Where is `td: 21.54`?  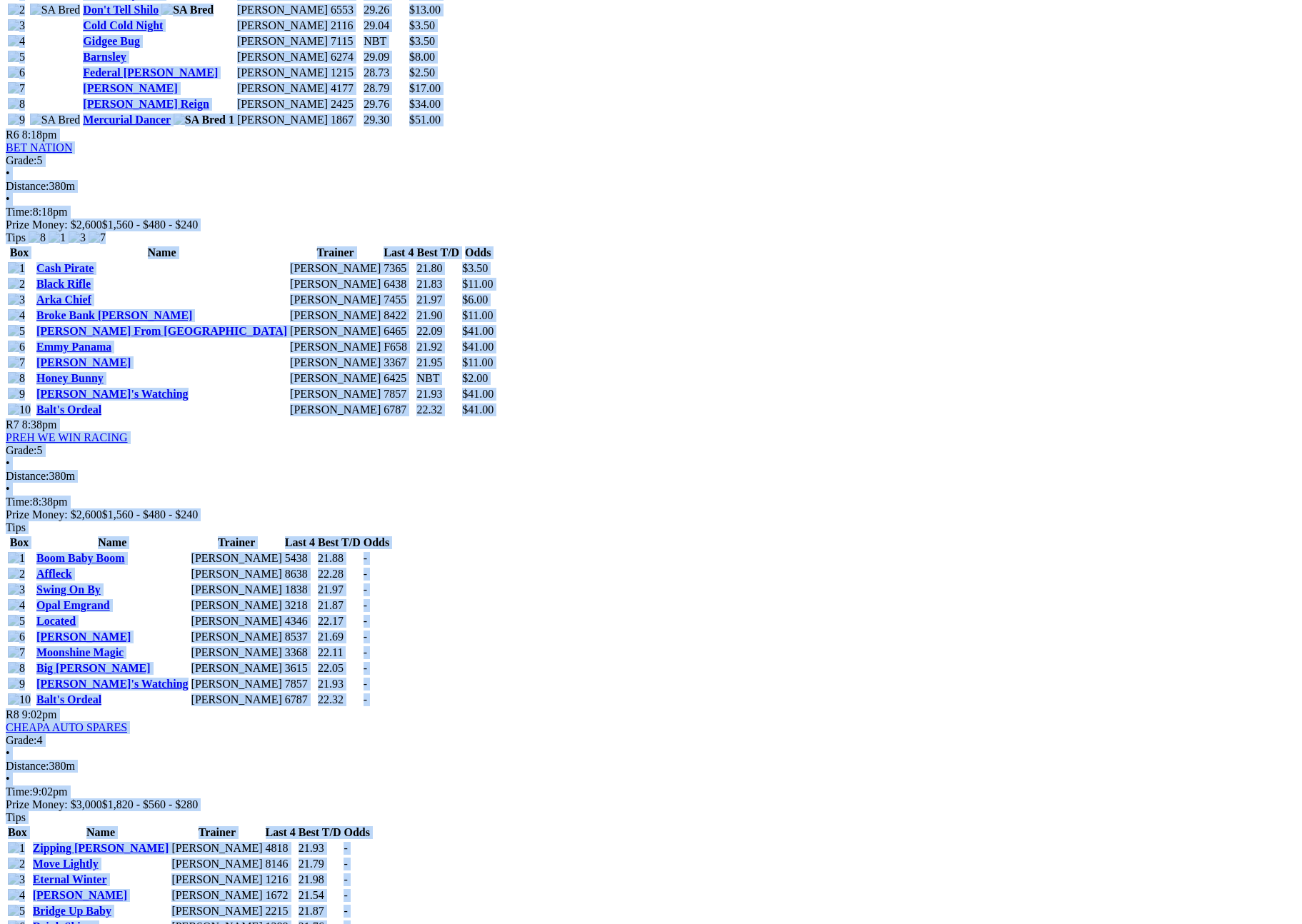
td: 21.54 is located at coordinates (320, 895).